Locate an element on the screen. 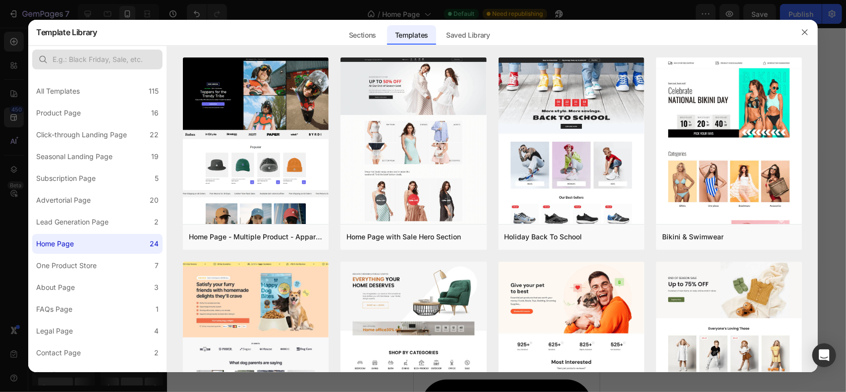 The height and width of the screenshot is (392, 846). h2: Template Library is located at coordinates (66, 32).